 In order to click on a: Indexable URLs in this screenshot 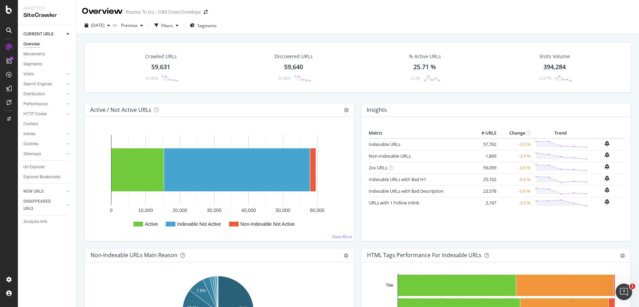, I will do `click(385, 144)`.